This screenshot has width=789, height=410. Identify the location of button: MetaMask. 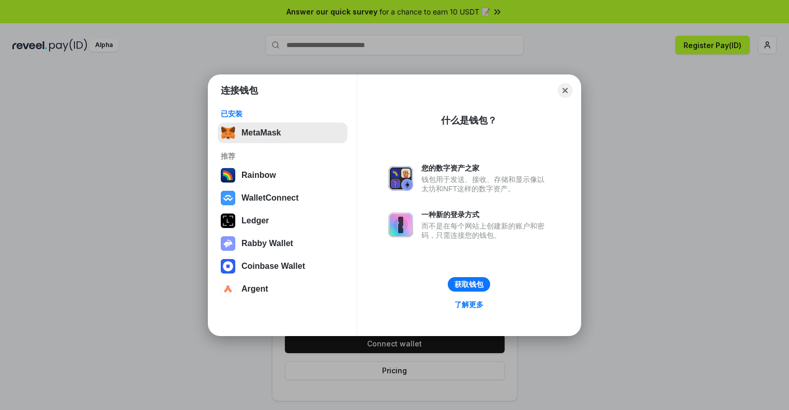
(282, 133).